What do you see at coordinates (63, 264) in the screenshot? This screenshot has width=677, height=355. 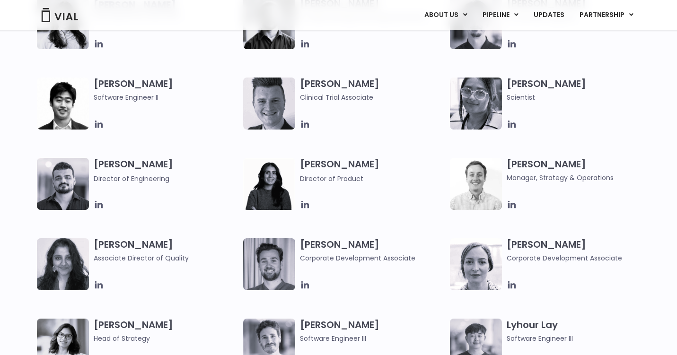 I see `img: Headshot of smiling woman named Bhavika` at bounding box center [63, 264].